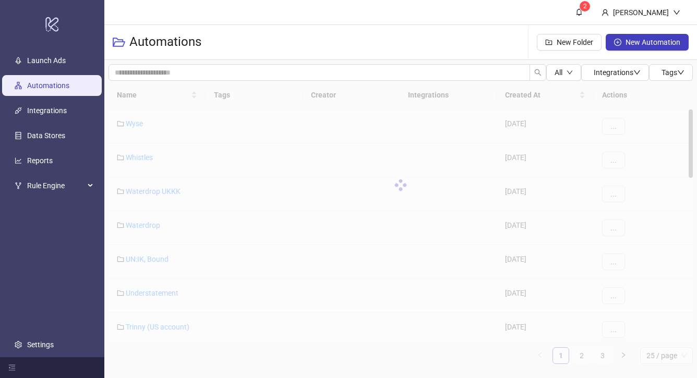  What do you see at coordinates (564, 73) in the screenshot?
I see `button: Alldown` at bounding box center [564, 73].